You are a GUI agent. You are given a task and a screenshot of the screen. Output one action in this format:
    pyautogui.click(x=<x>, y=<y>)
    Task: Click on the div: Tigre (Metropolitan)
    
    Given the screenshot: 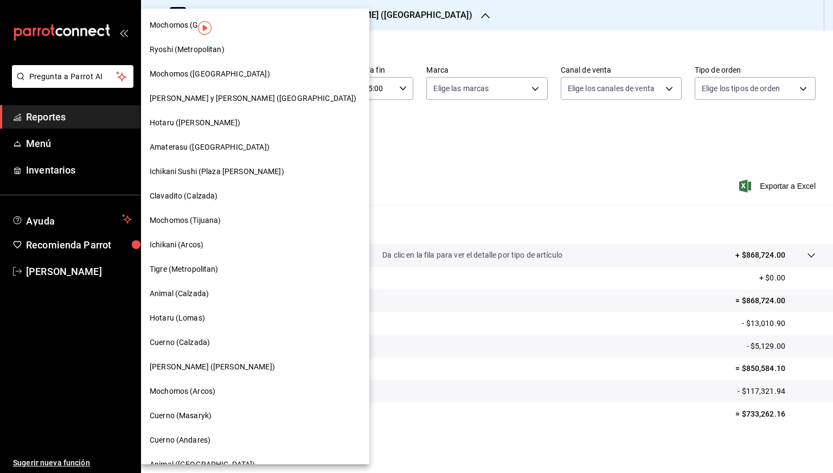 What is the action you would take?
    pyautogui.click(x=255, y=269)
    